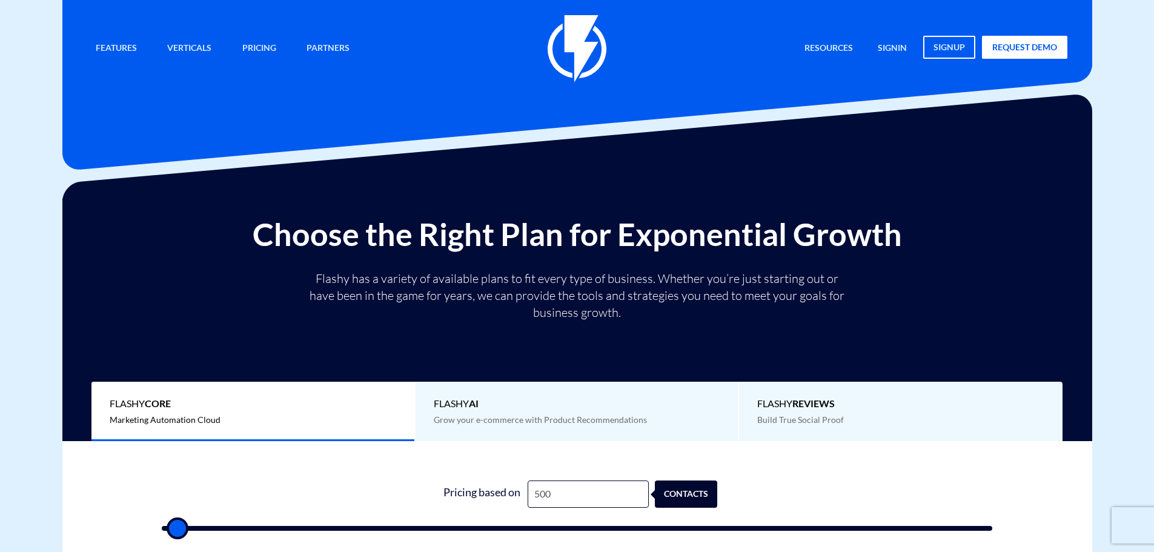  What do you see at coordinates (693, 494) in the screenshot?
I see `div: contacts` at bounding box center [693, 494].